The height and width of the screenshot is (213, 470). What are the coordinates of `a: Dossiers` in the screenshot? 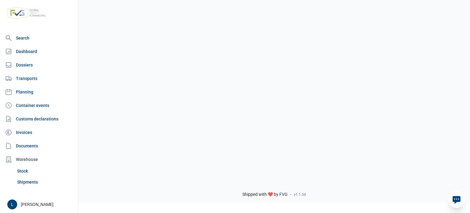 It's located at (39, 65).